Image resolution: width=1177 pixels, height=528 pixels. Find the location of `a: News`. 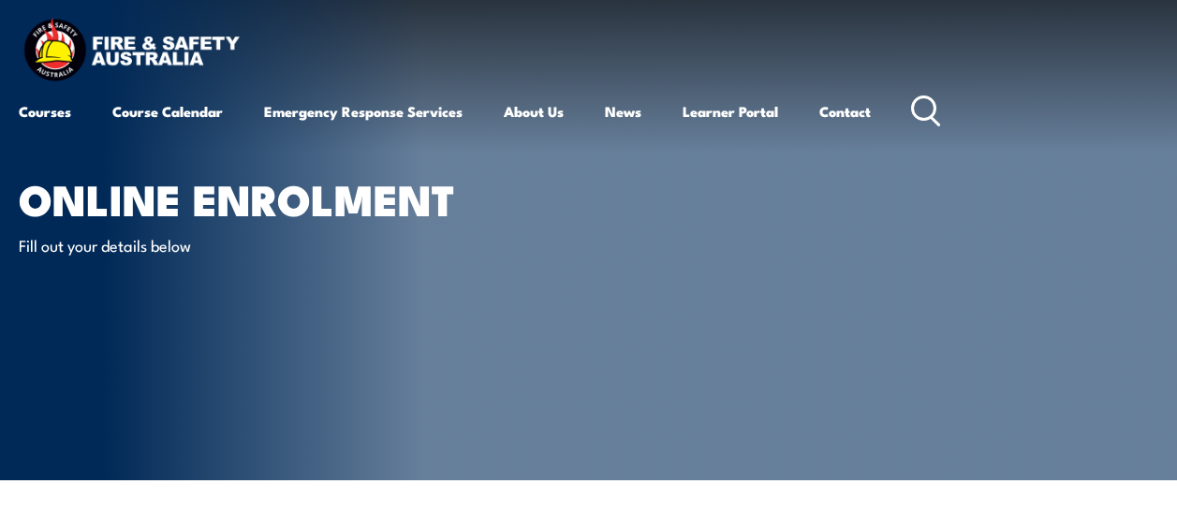

a: News is located at coordinates (622, 111).